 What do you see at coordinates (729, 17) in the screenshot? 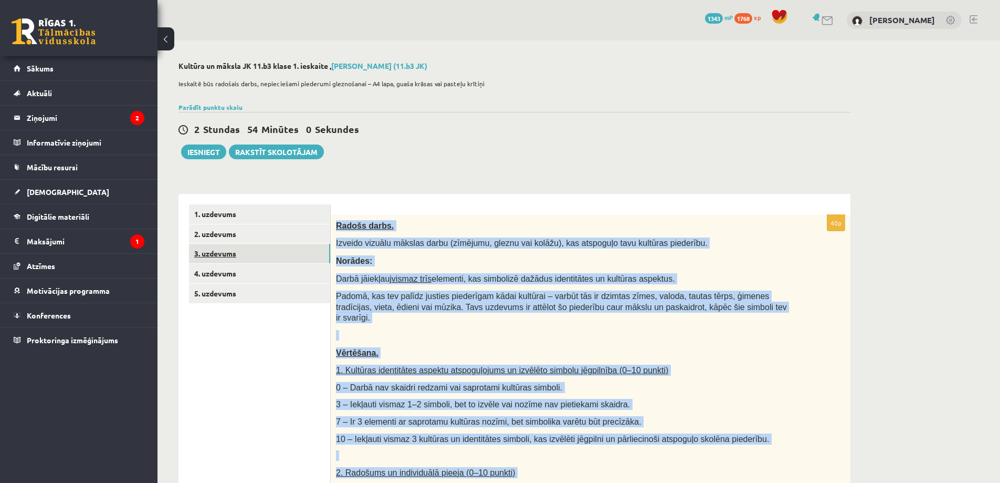
I see `span: mP` at bounding box center [729, 17].